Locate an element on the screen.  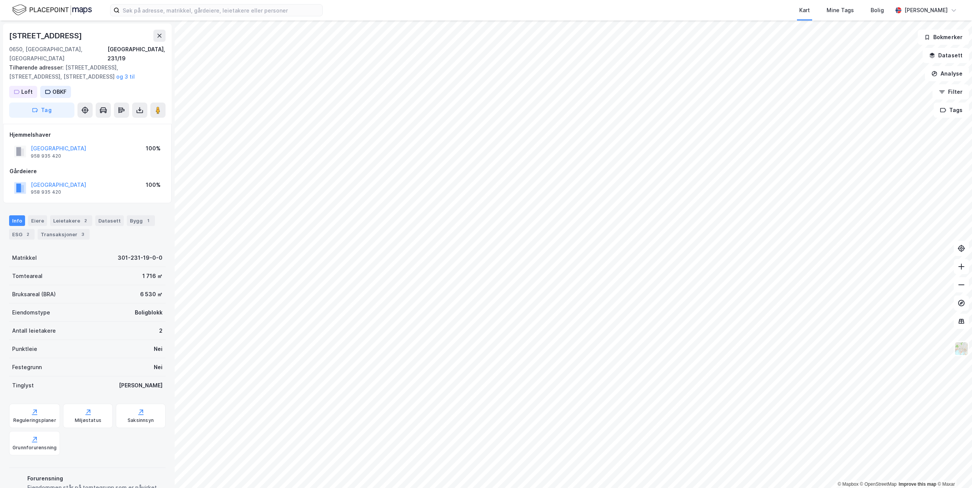
div: Bolig is located at coordinates (877, 10).